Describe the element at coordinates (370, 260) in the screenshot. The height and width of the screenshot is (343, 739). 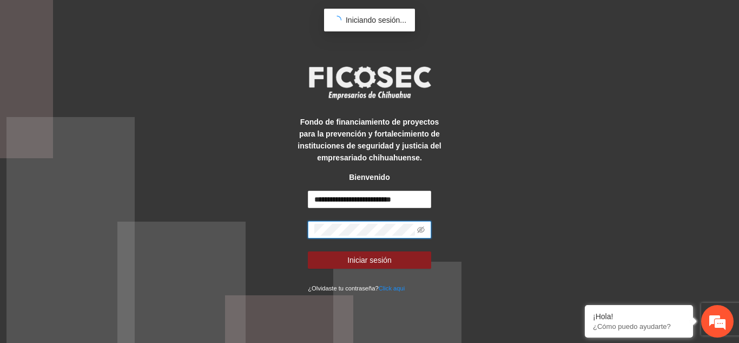
I see `button: Iniciar sesión` at that location.